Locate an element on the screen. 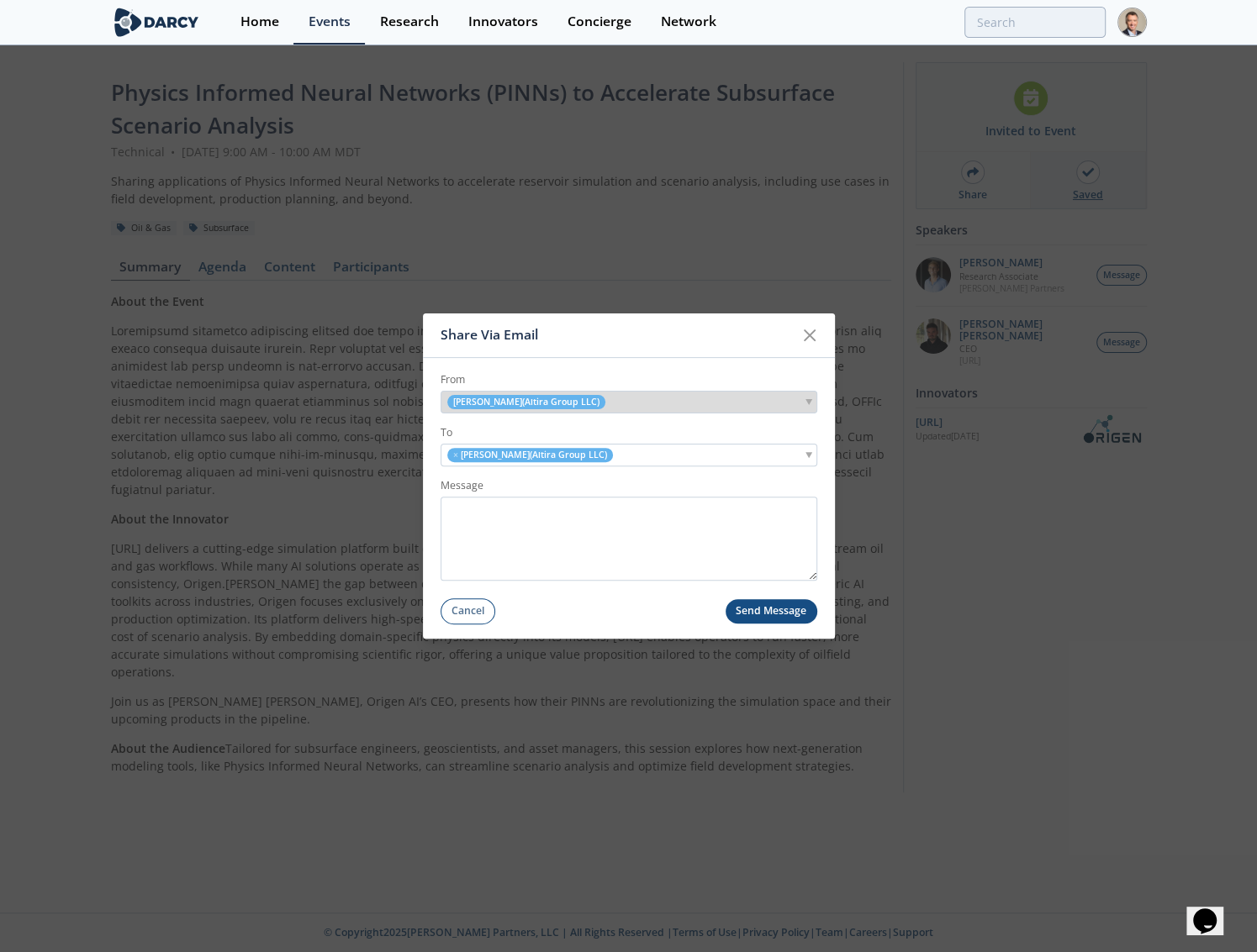  img: logo-wide.svg is located at coordinates (156, 22).